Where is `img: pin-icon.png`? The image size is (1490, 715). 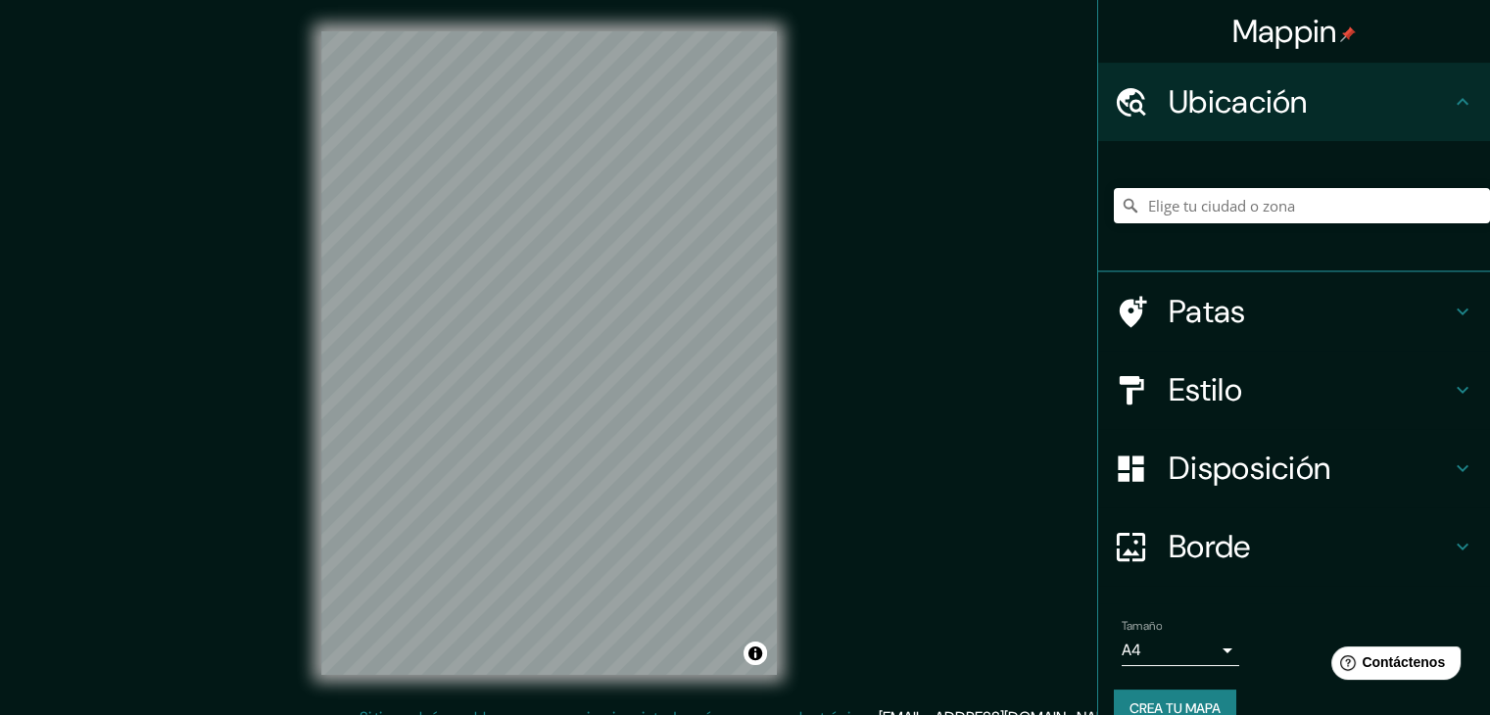 img: pin-icon.png is located at coordinates (1348, 34).